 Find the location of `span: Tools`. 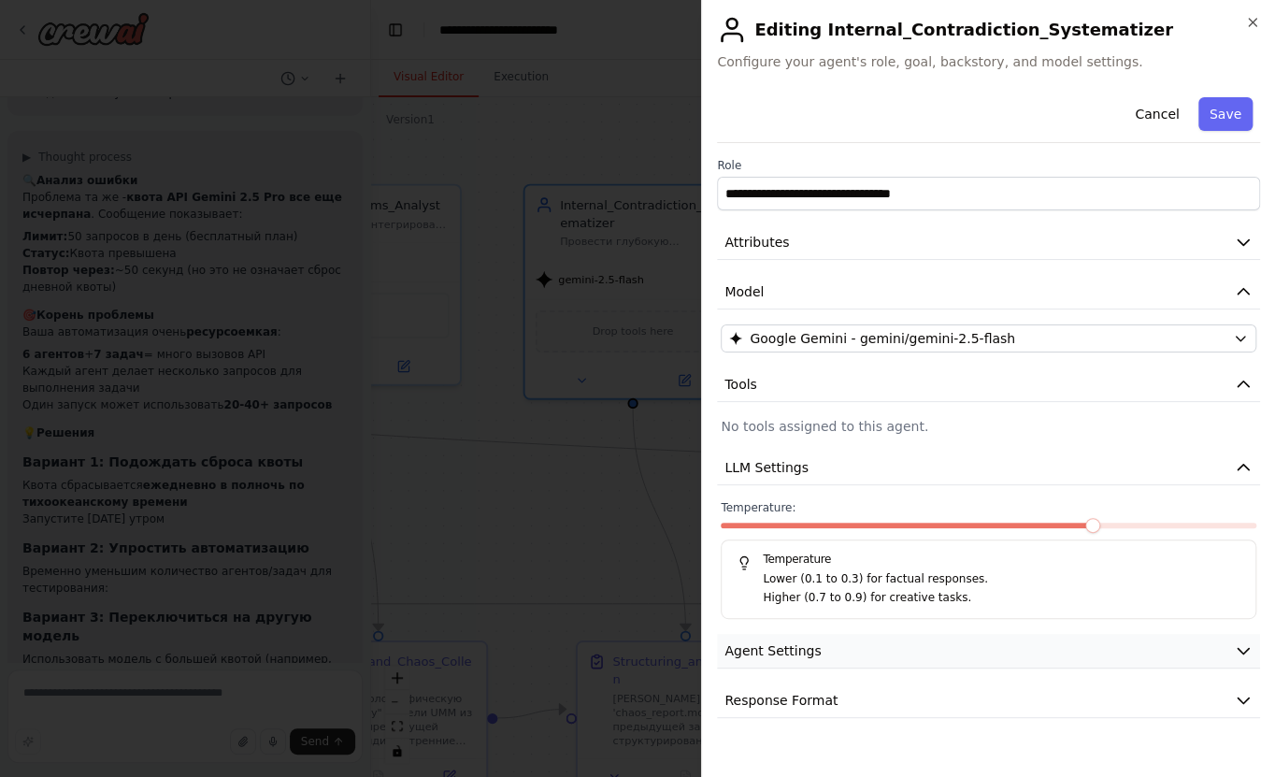

span: Tools is located at coordinates (741, 384).